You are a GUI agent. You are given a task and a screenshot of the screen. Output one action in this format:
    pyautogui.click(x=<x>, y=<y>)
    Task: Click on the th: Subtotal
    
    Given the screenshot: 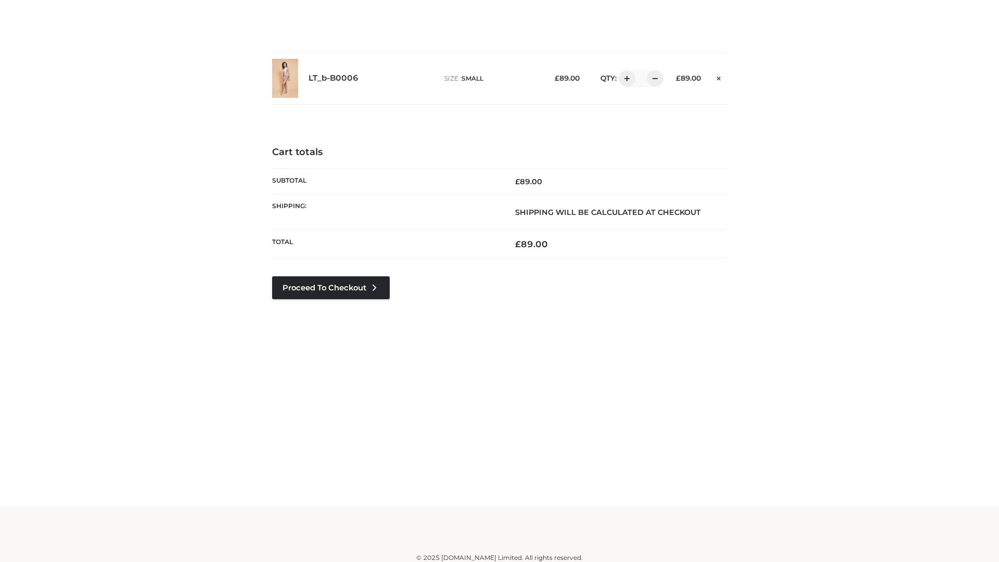 What is the action you would take?
    pyautogui.click(x=385, y=181)
    